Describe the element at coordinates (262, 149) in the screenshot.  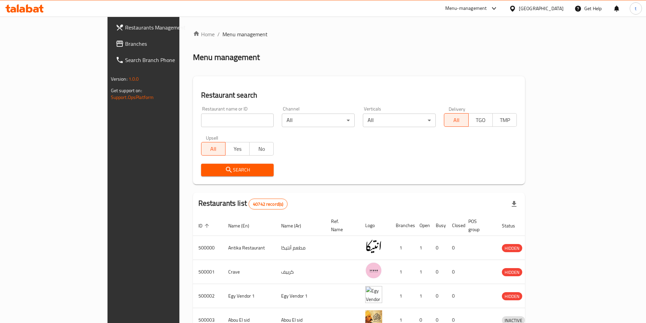
I see `span: No` at that location.